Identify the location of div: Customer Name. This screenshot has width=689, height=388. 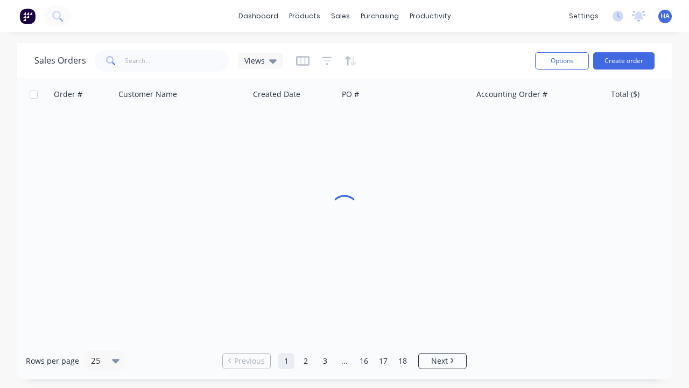
(148, 94).